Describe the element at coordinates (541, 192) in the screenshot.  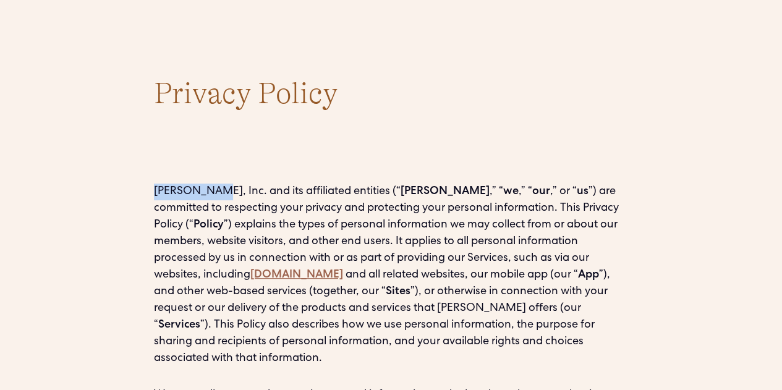
I see `strong: our` at that location.